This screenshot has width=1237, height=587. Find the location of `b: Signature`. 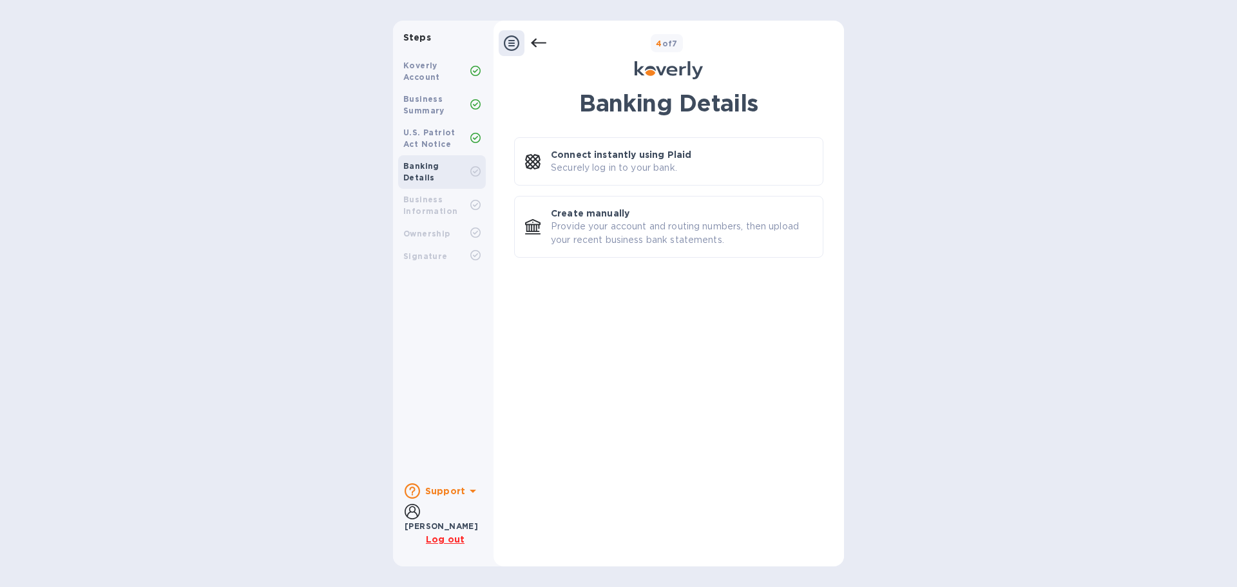

b: Signature is located at coordinates (425, 256).